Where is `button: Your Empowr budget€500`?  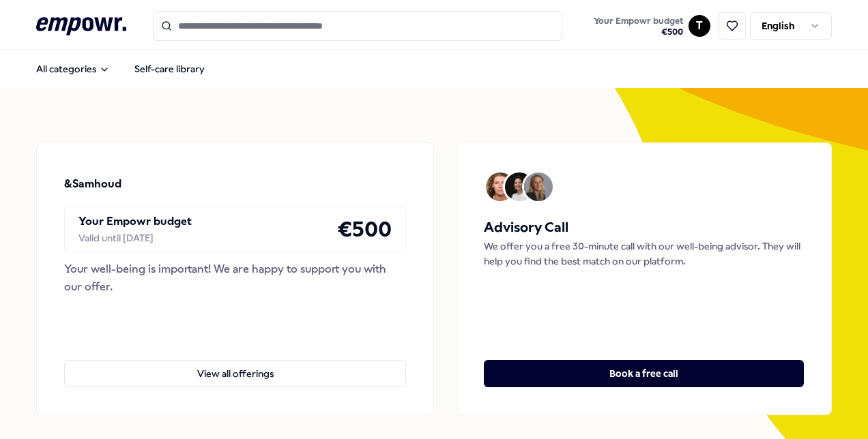
button: Your Empowr budget€500 is located at coordinates (638, 27).